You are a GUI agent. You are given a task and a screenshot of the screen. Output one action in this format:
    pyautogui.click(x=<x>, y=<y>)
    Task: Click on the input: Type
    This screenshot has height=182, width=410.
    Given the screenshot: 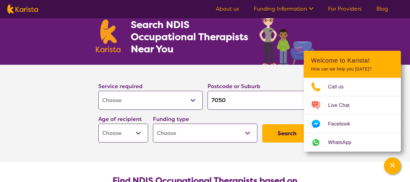 What is the action you would take?
    pyautogui.click(x=260, y=100)
    